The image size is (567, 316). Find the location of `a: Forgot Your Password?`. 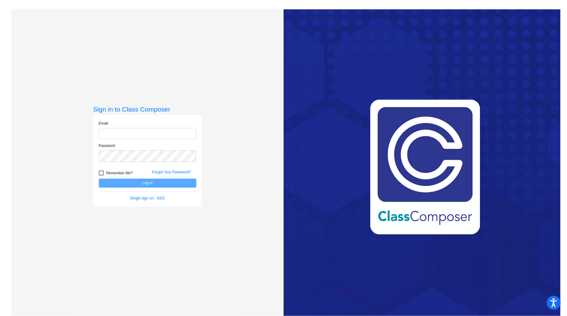

a: Forgot Your Password? is located at coordinates (172, 172).